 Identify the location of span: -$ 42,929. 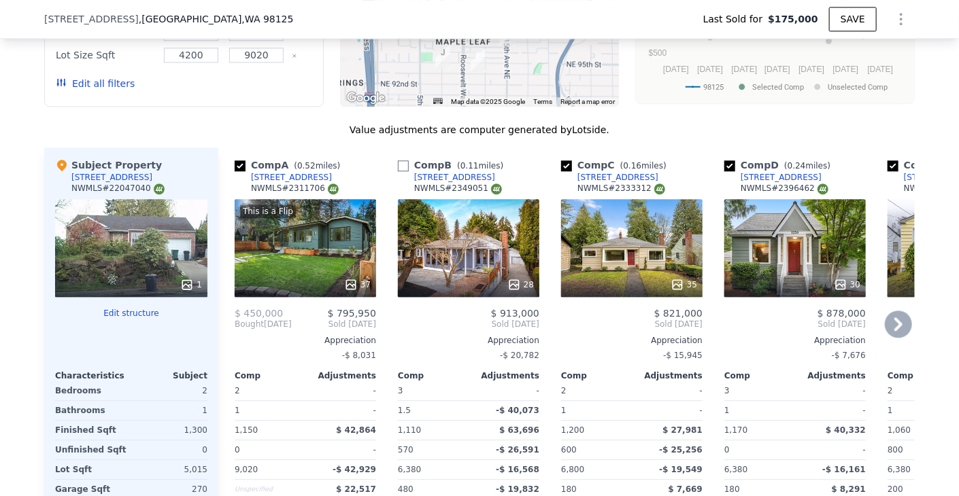
(354, 470).